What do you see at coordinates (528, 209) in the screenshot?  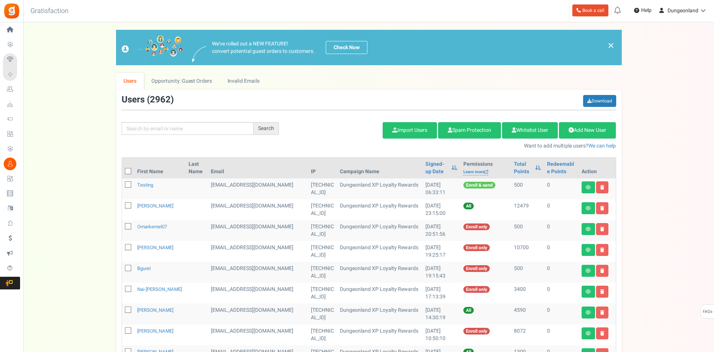 I see `td: 12479` at bounding box center [528, 209].